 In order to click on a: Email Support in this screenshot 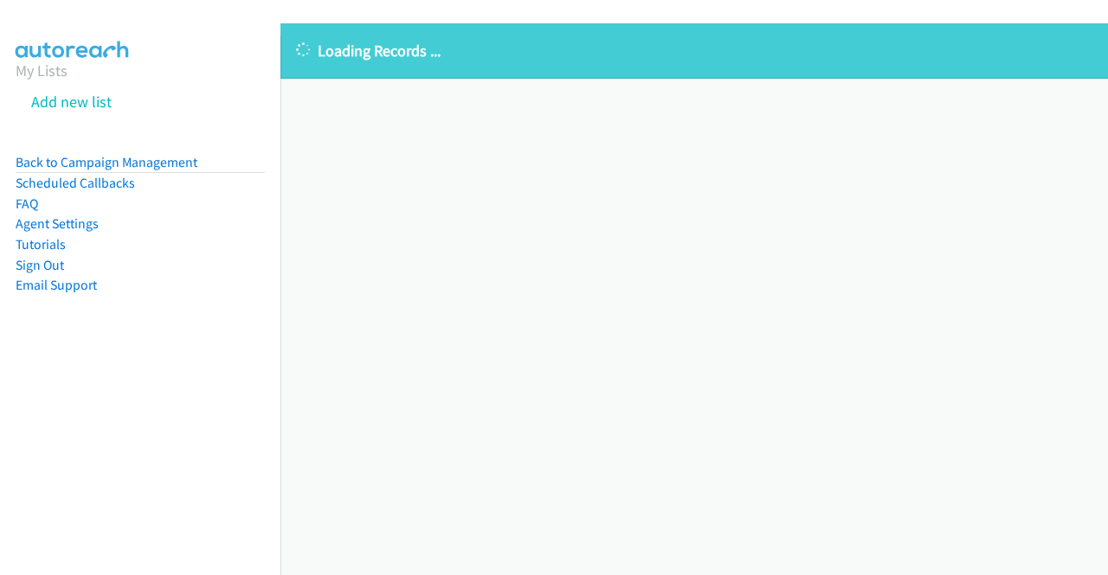, I will do `click(56, 285)`.